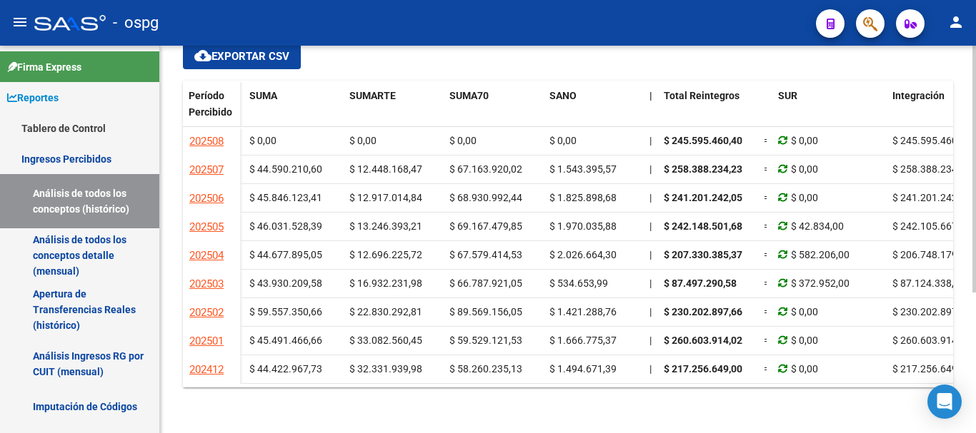 The image size is (976, 433). I want to click on span: $ 89.569.156,05, so click(486, 312).